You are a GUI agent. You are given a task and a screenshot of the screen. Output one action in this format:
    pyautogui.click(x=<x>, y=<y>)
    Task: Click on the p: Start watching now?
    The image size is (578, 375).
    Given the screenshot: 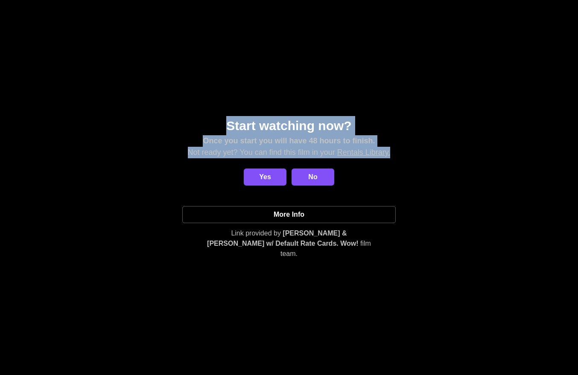 What is the action you would take?
    pyautogui.click(x=288, y=125)
    